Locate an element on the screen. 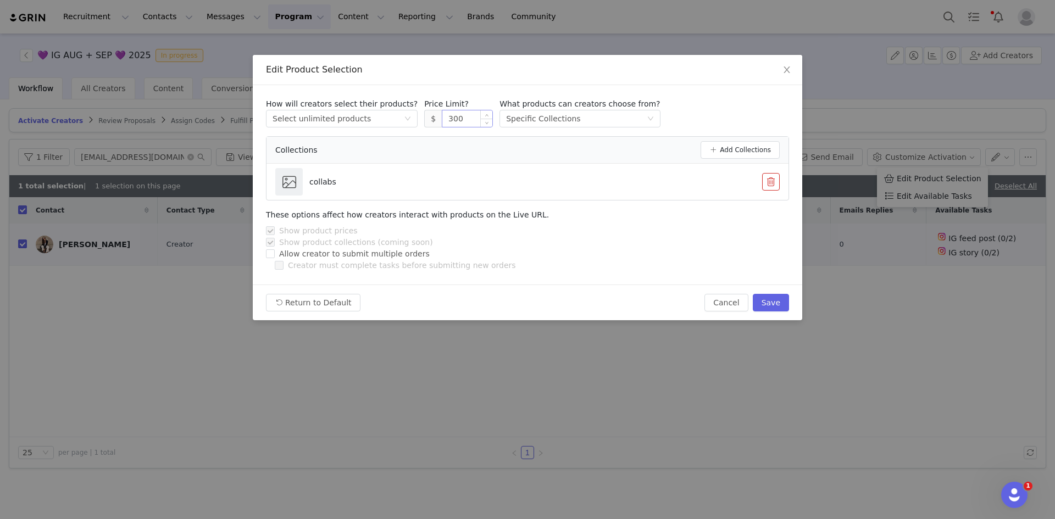  div: Select unlimited products is located at coordinates (322, 119).